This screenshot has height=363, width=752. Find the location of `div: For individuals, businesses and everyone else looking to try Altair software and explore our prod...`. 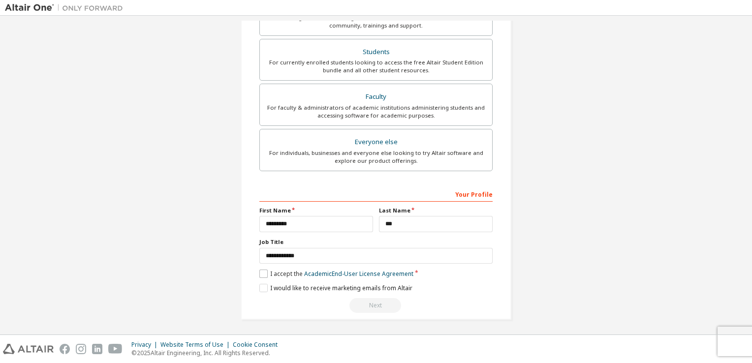

div: For individuals, businesses and everyone else looking to try Altair software and explore our prod... is located at coordinates (376, 157).